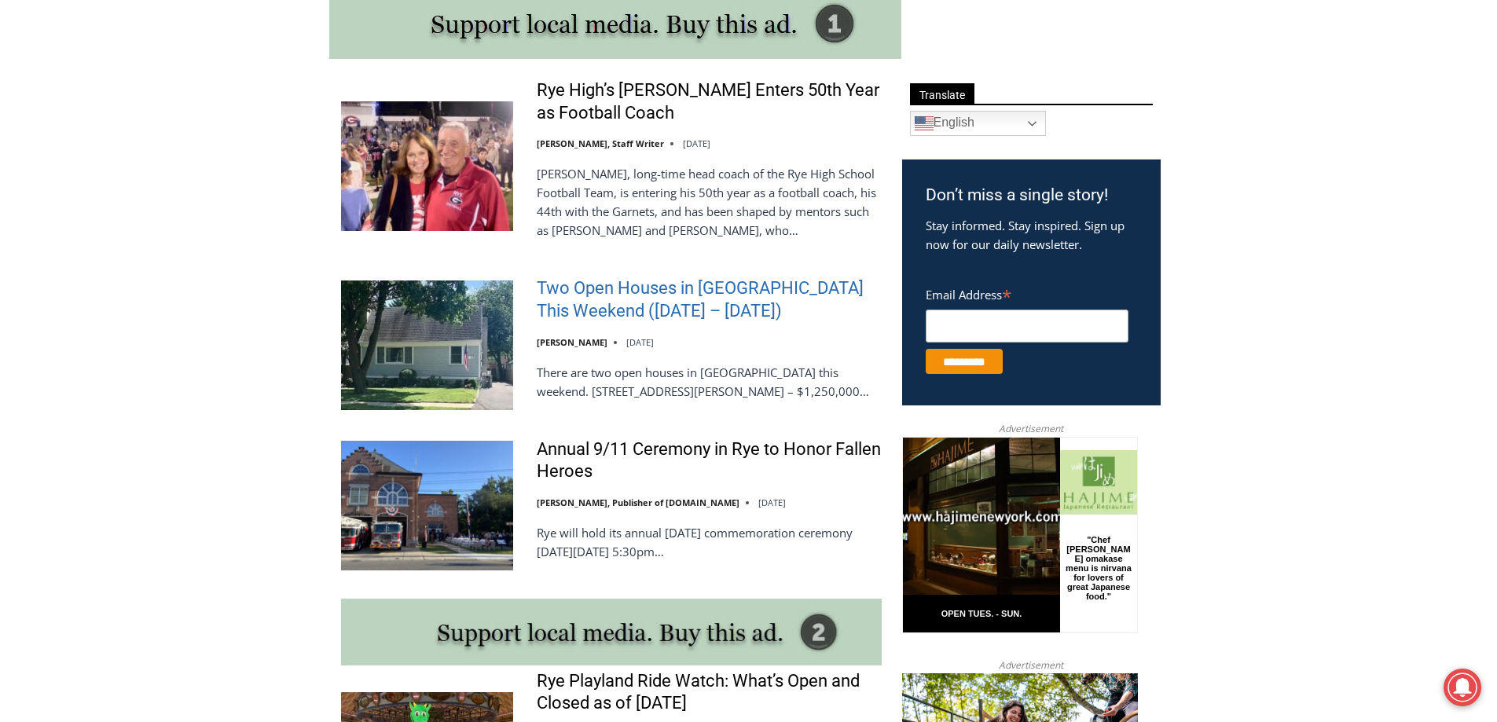 The height and width of the screenshot is (722, 1497). I want to click on img: support local media, buy this ad, so click(611, 632).